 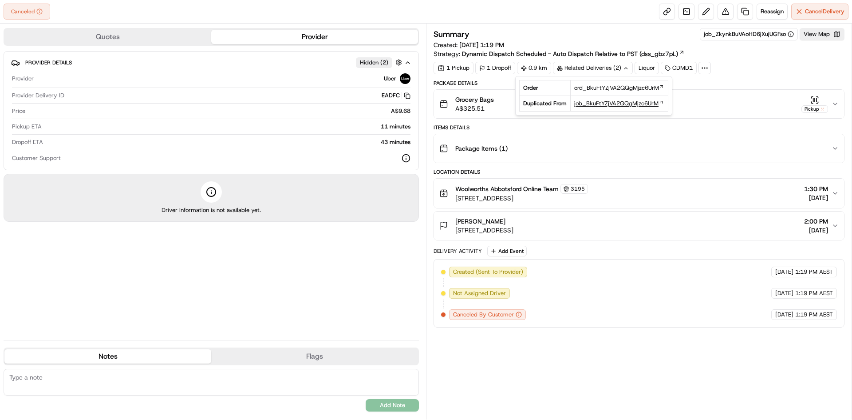 I want to click on span: API Documentation, so click(x=113, y=133).